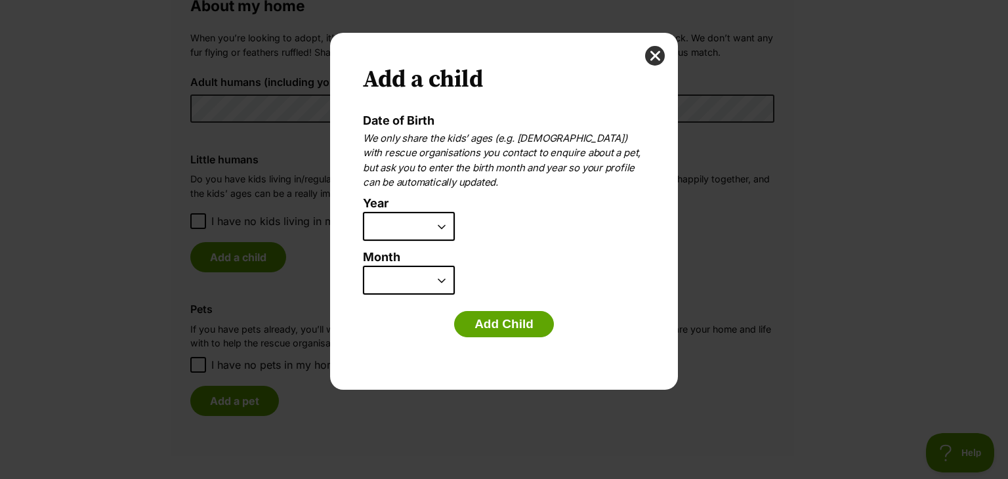 The image size is (1008, 479). What do you see at coordinates (655, 56) in the screenshot?
I see `button: close` at bounding box center [655, 56].